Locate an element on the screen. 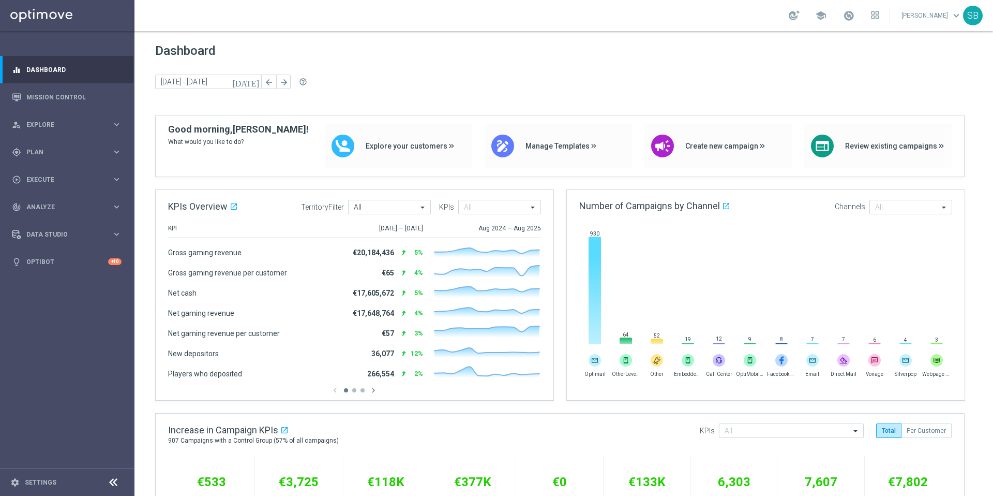  i: gps_fixed is located at coordinates (17, 152).